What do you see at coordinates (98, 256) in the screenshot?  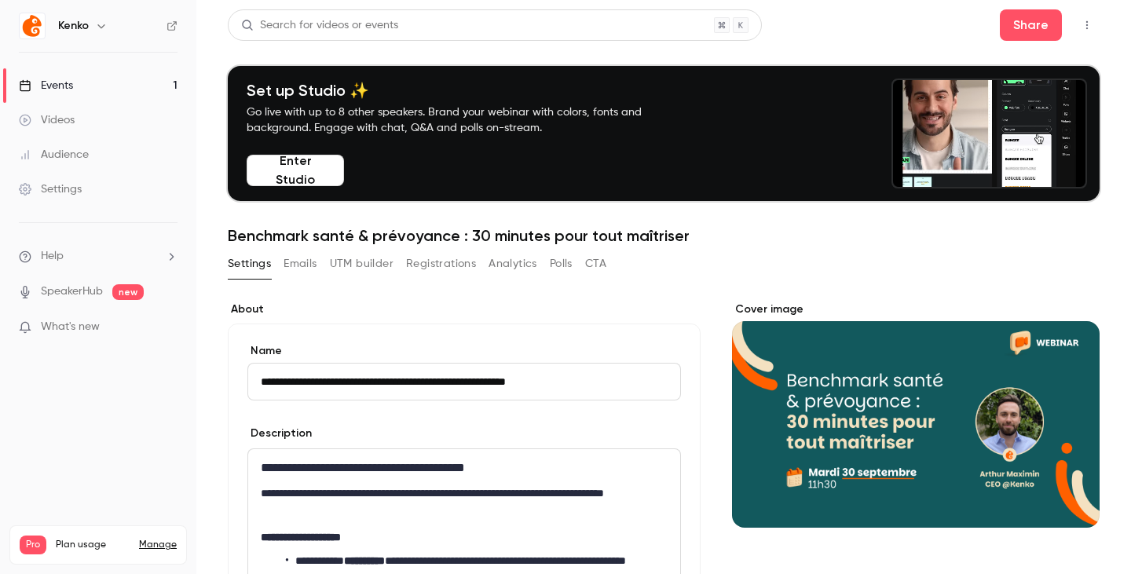 I see `li: help-dropdown-opener` at bounding box center [98, 256].